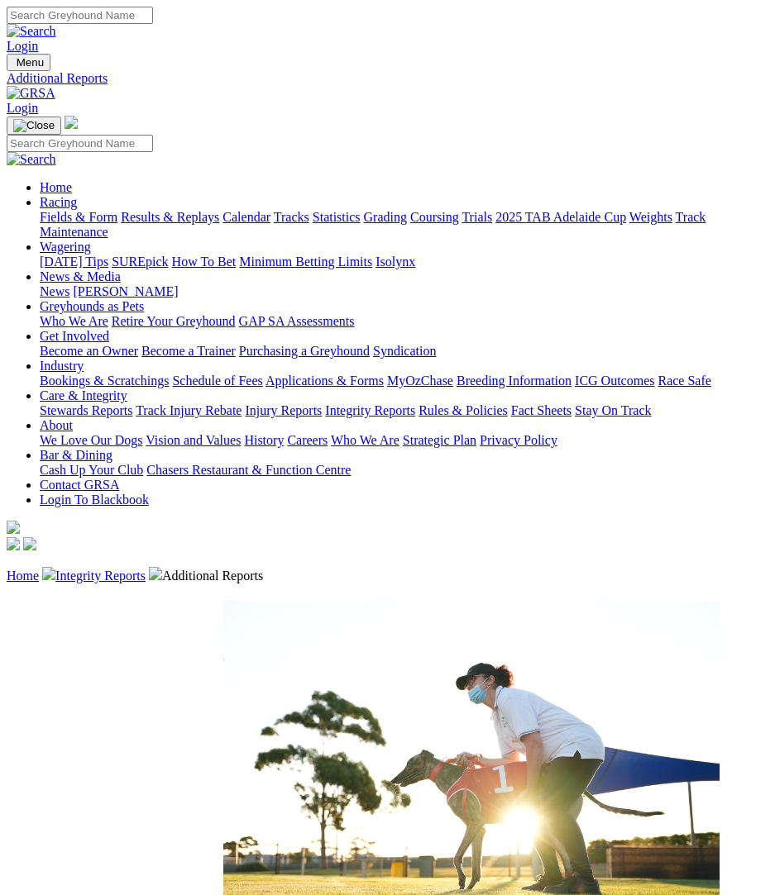  What do you see at coordinates (76, 455) in the screenshot?
I see `a: Bar & Dining` at bounding box center [76, 455].